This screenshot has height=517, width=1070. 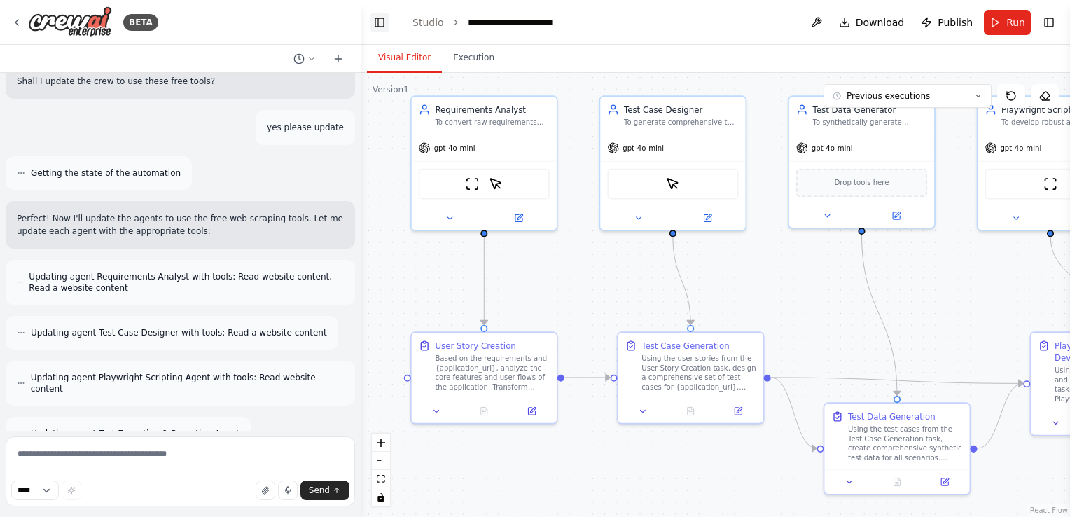 What do you see at coordinates (947, 22) in the screenshot?
I see `button: Publish` at bounding box center [947, 22].